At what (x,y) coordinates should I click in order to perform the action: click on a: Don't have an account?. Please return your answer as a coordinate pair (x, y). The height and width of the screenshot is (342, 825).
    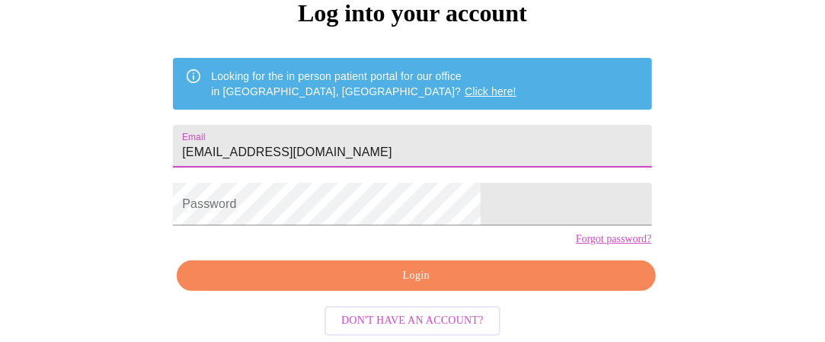
    Looking at the image, I should click on (412, 319).